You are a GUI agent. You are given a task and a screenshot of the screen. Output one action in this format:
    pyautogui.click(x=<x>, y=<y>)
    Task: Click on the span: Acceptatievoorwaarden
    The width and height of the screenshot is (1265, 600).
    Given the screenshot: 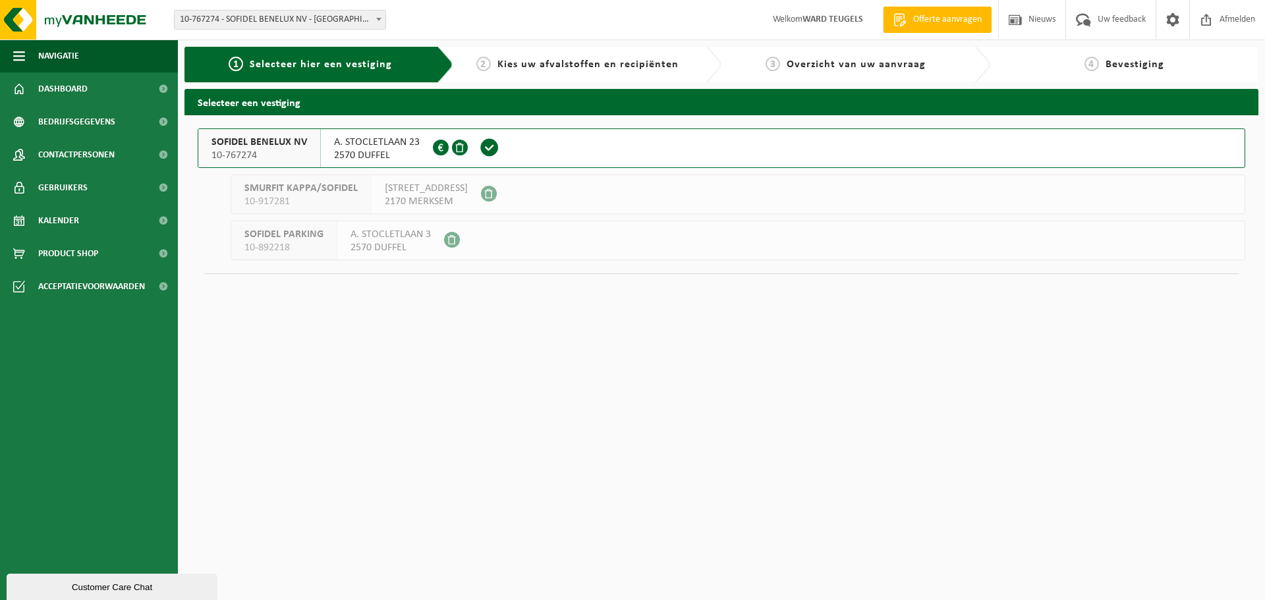 What is the action you would take?
    pyautogui.click(x=92, y=287)
    